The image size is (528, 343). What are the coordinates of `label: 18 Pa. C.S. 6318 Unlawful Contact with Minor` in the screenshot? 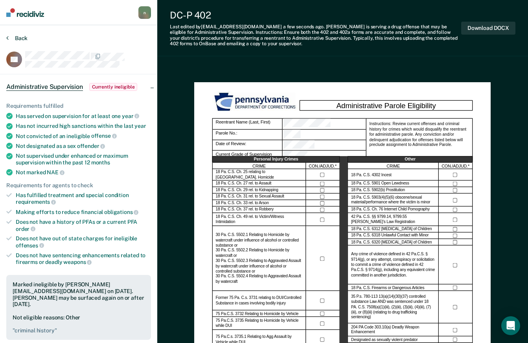 It's located at (389, 235).